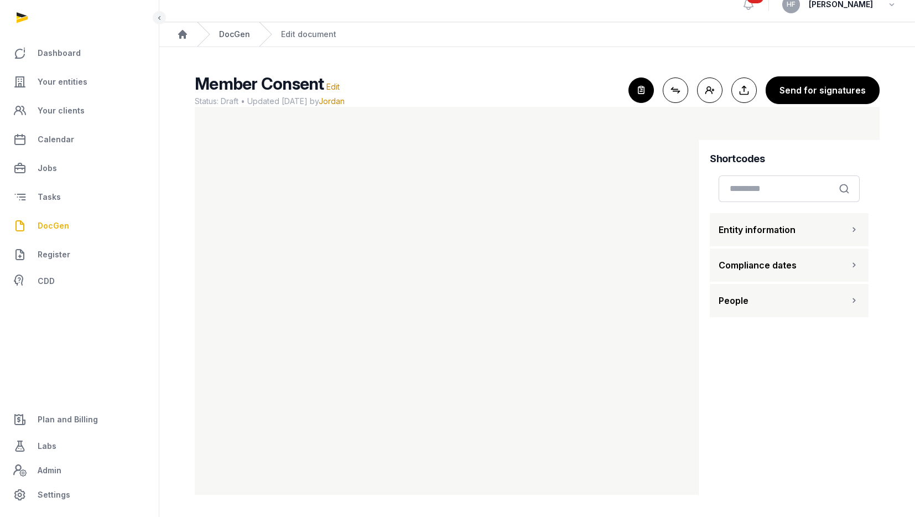 The height and width of the screenshot is (517, 915). What do you see at coordinates (63, 82) in the screenshot?
I see `span: Your entities` at bounding box center [63, 82].